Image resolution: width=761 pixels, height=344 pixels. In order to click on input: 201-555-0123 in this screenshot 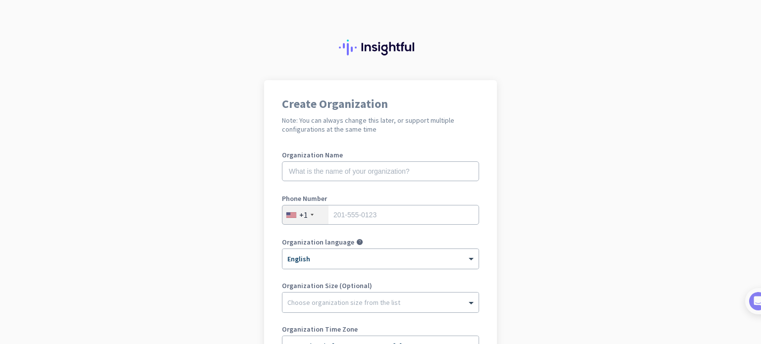, I will do `click(381, 215)`.